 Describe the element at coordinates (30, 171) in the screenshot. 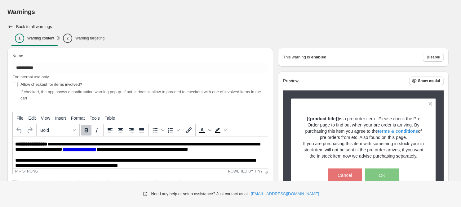

I see `div: strong` at that location.